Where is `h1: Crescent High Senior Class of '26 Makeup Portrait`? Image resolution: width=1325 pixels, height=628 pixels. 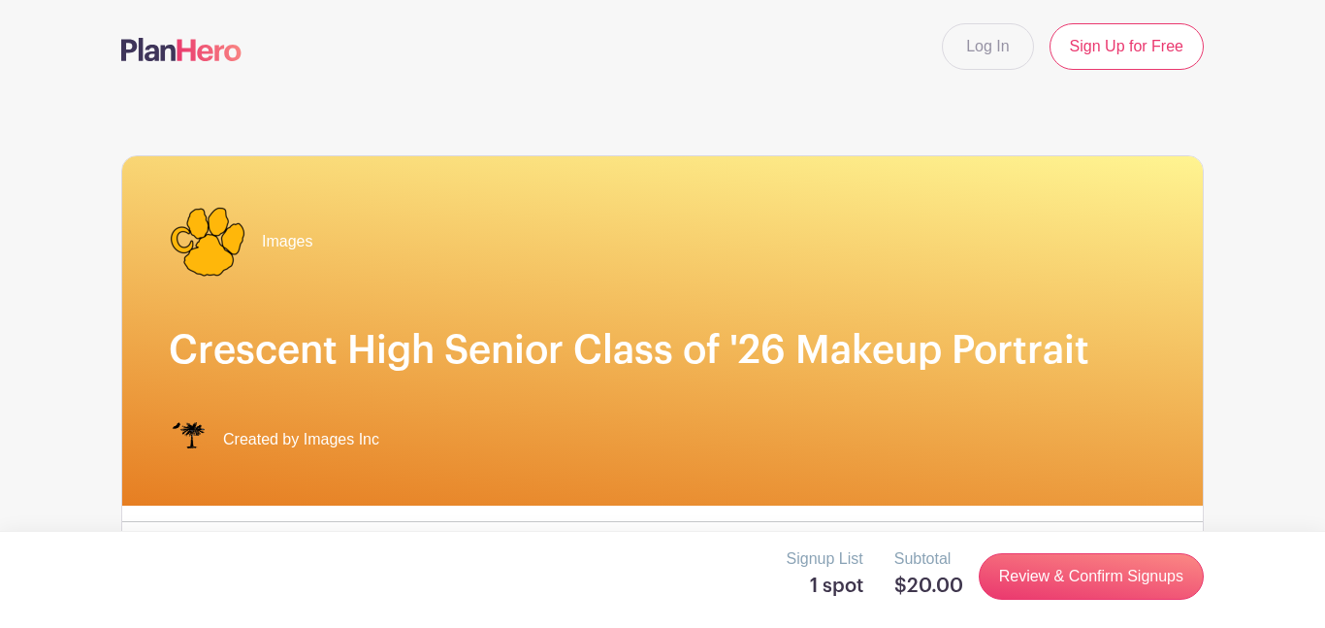 h1: Crescent High Senior Class of '26 Makeup Portrait is located at coordinates (663, 350).